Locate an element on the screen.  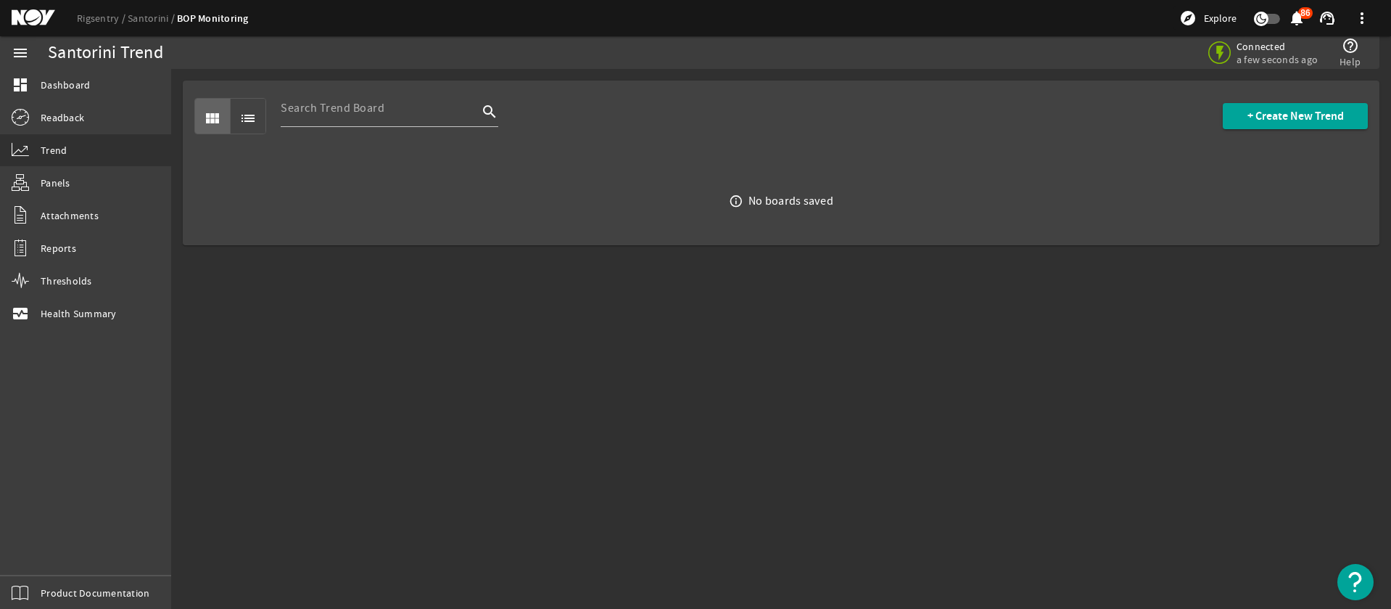
button: Open Resource Center is located at coordinates (1356, 582).